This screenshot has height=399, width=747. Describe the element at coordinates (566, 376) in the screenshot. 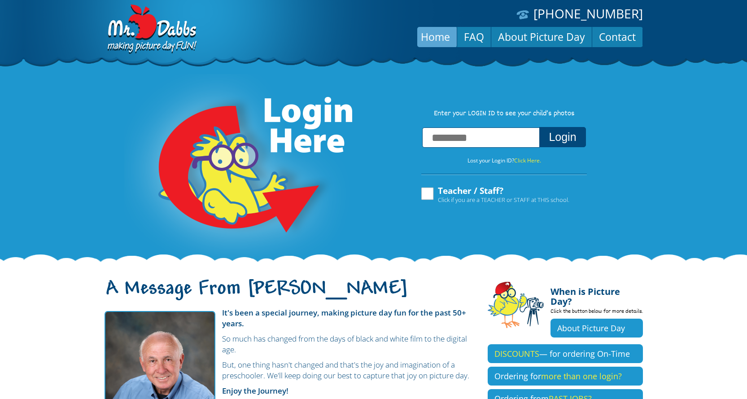

I see `a: Ordering formore than one login?` at that location.